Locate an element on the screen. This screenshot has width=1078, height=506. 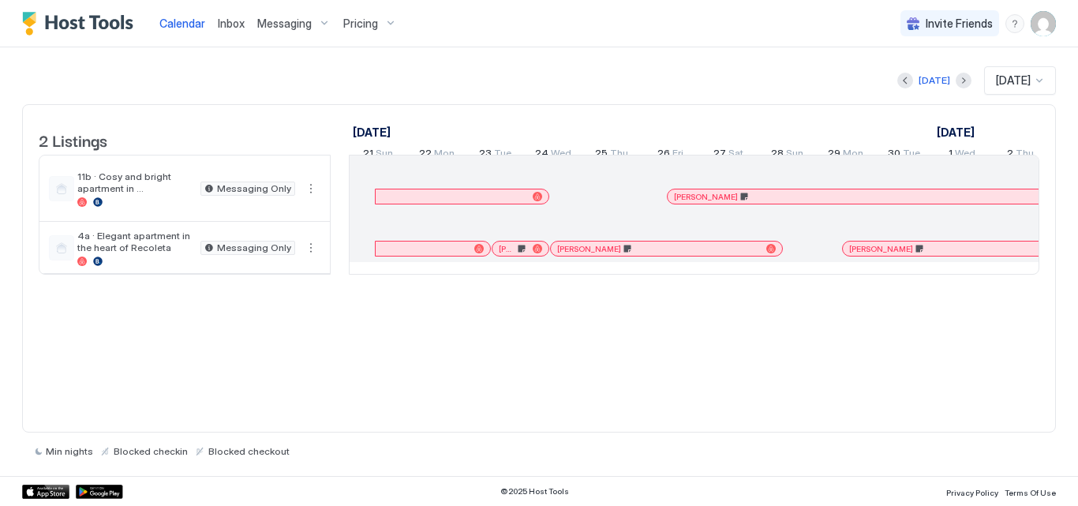
span: 21 is located at coordinates (368, 155).